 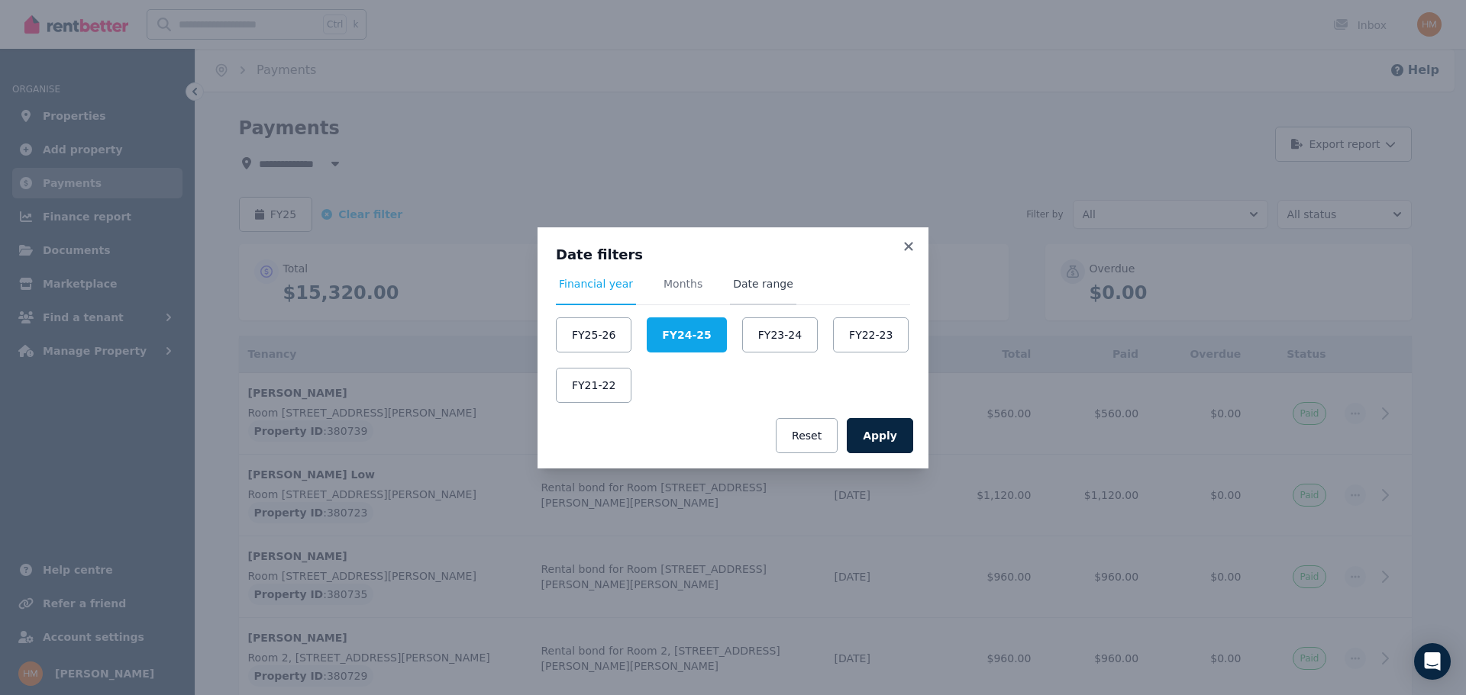 I want to click on button: FY25-26, so click(x=593, y=335).